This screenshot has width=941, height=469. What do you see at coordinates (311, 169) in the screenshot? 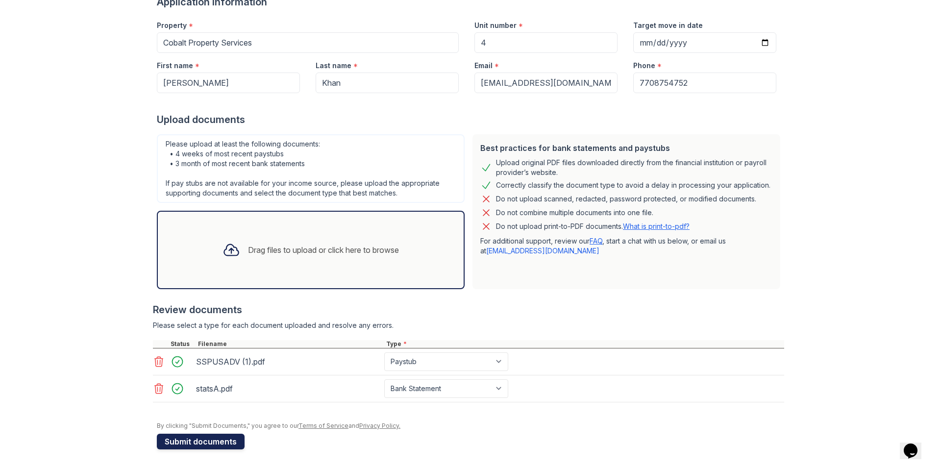
I see `div: Please upload at least the following documents: • 4 weeks of most recent paystubs • 3 month of mo...` at bounding box center [311, 169].